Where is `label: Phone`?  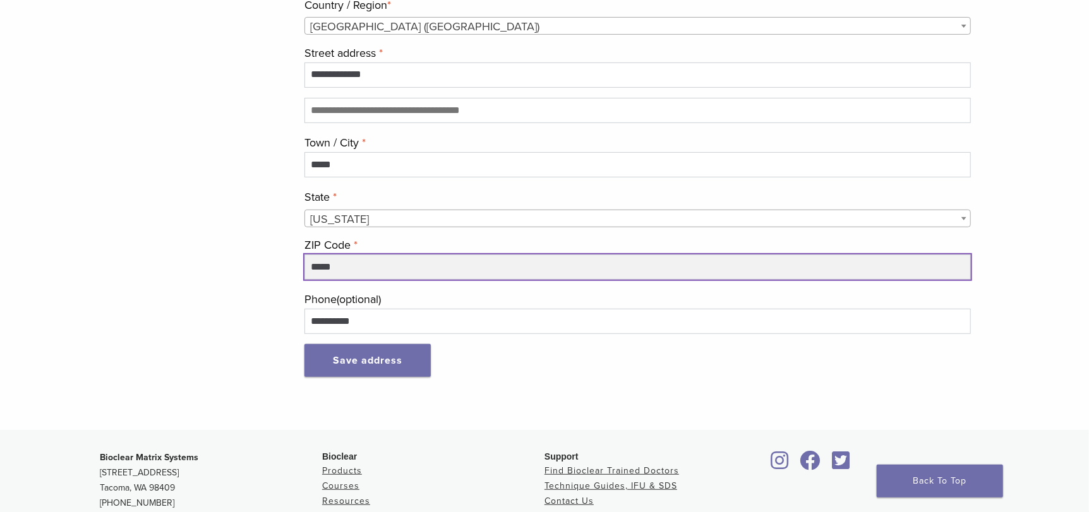
label: Phone is located at coordinates (637, 299).